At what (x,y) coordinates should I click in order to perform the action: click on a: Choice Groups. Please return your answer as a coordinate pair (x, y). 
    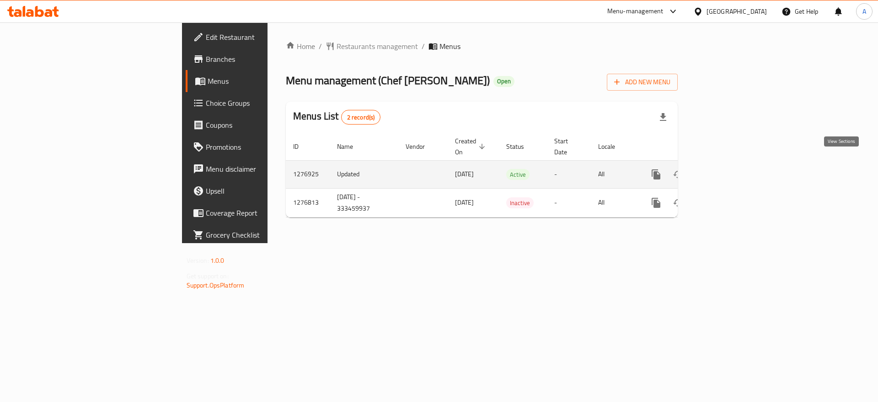
    Looking at the image, I should click on (257, 103).